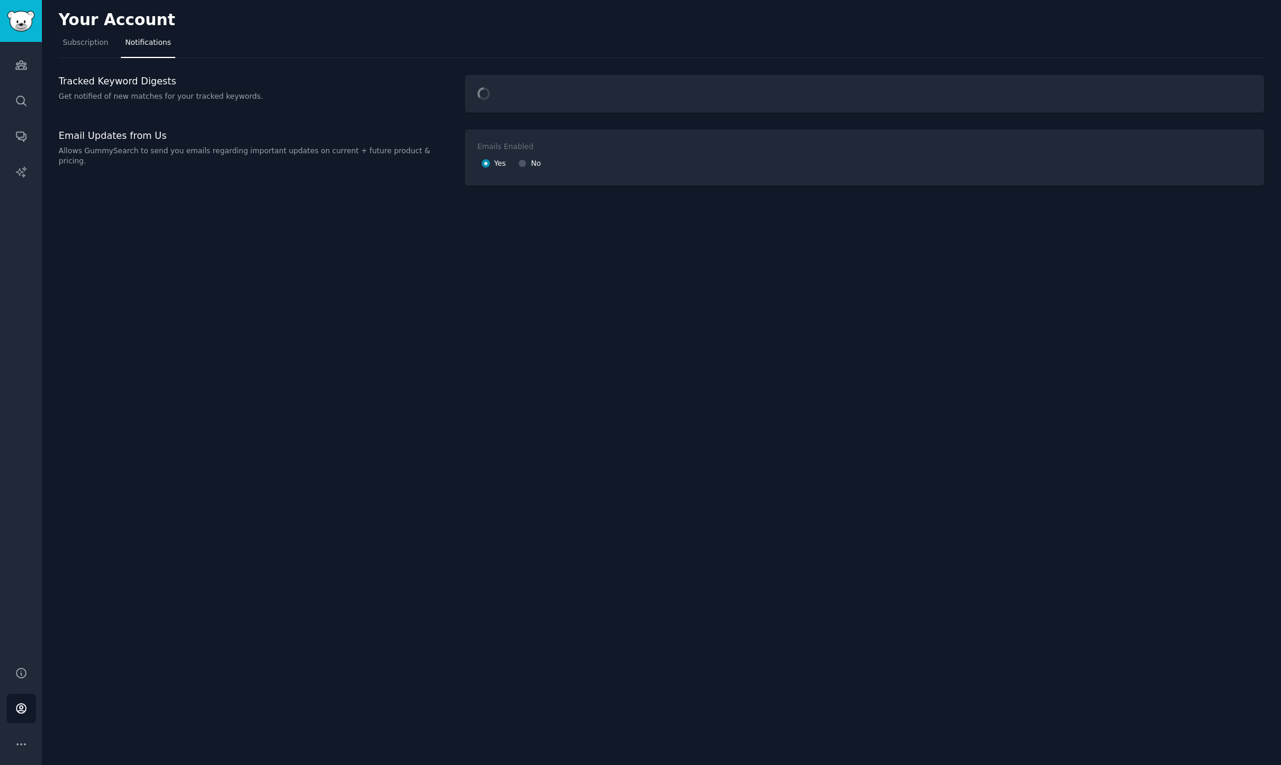  I want to click on img: GummySearch logo, so click(21, 21).